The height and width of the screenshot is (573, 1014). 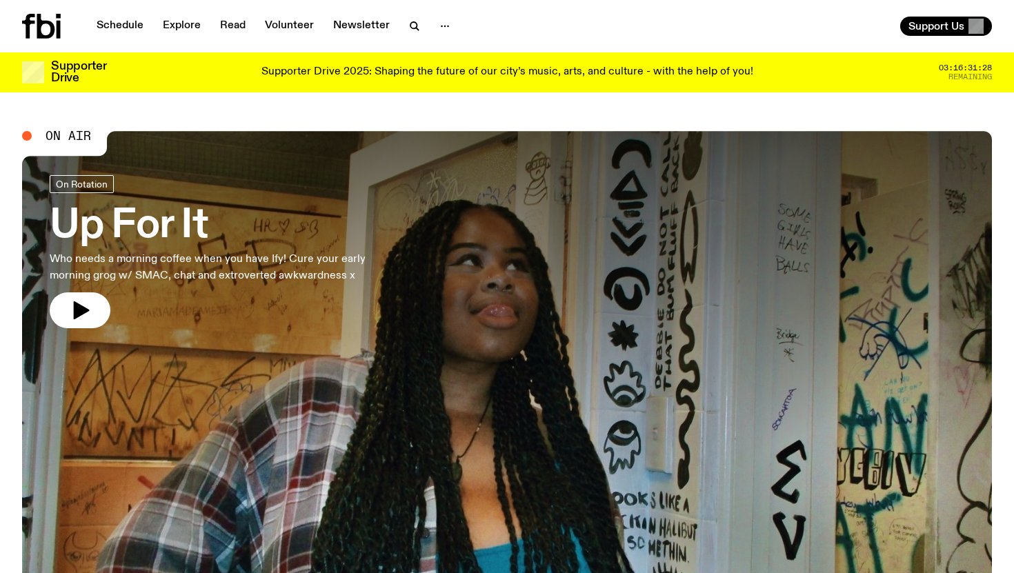 I want to click on p: Supporter Drive 2025: Shaping the future of our city’s music, arts, and culture - with the help o..., so click(x=507, y=72).